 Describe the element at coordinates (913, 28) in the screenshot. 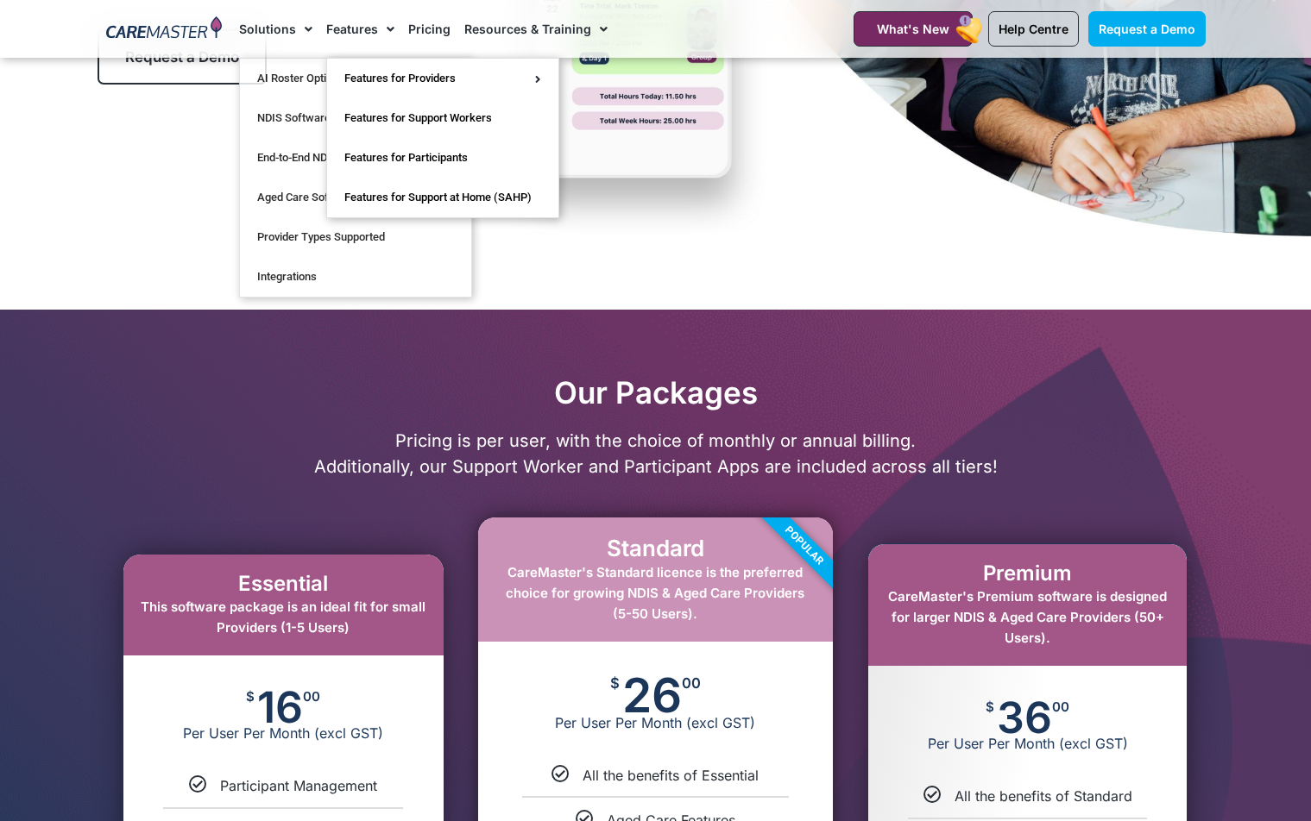

I see `span: What's New` at that location.